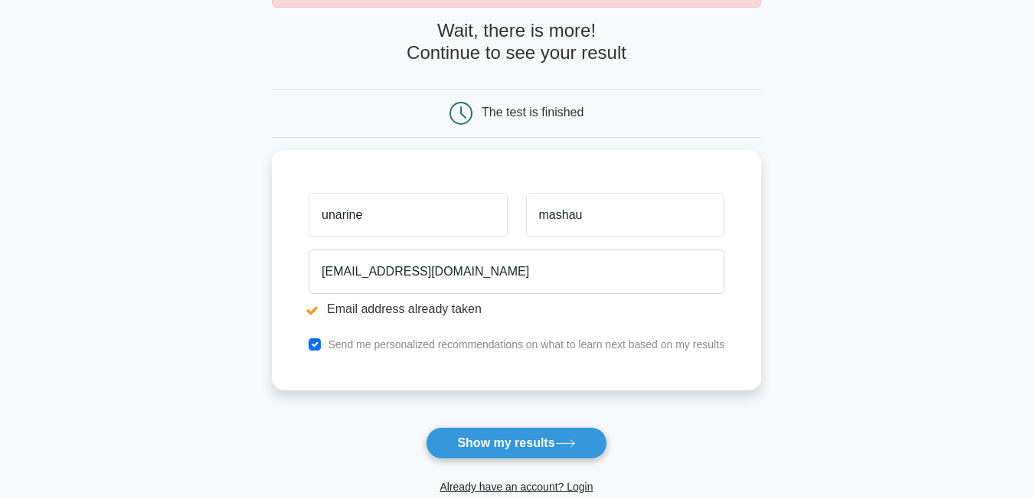 The height and width of the screenshot is (499, 1033). What do you see at coordinates (532, 112) in the screenshot?
I see `div: The test is finished` at bounding box center [532, 112].